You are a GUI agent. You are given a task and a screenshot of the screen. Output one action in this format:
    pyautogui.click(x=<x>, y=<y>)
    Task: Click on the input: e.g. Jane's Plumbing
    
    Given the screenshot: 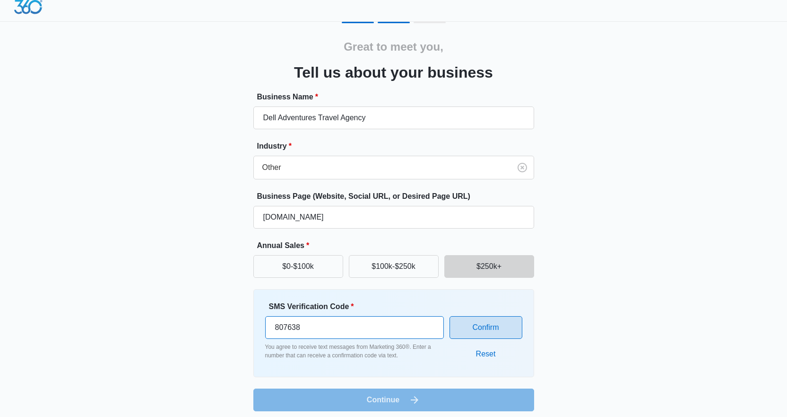 What is the action you would take?
    pyautogui.click(x=394, y=118)
    